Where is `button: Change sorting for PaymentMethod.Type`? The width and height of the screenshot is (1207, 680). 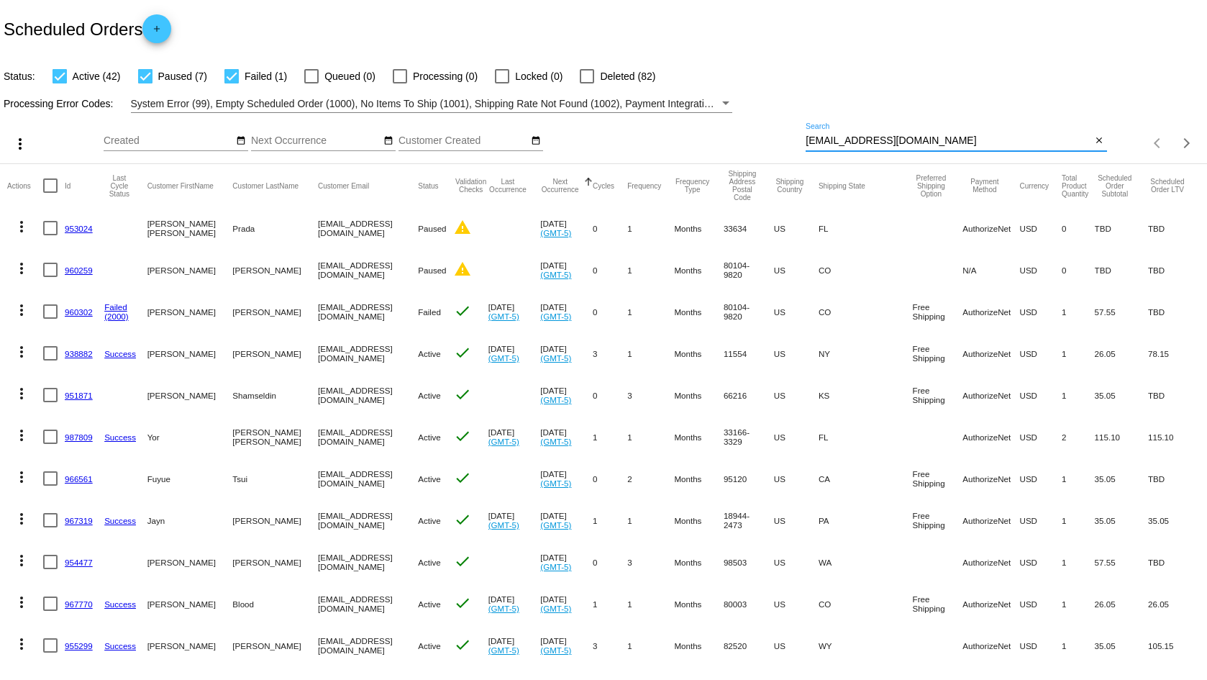
button: Change sorting for PaymentMethod.Type is located at coordinates (984, 186).